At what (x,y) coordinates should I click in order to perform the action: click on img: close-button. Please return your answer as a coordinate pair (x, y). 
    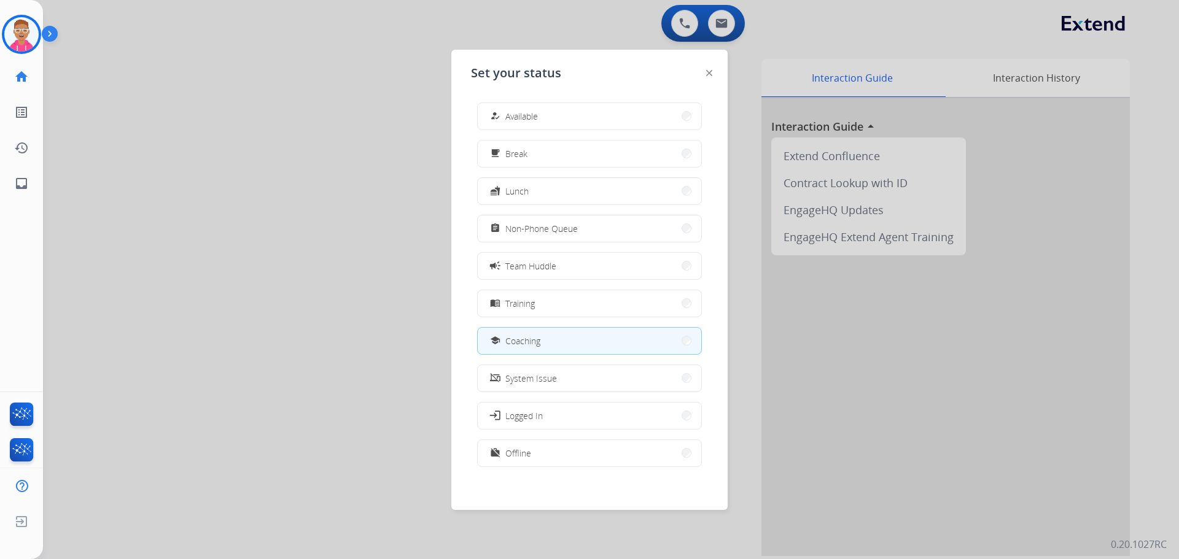
    Looking at the image, I should click on (709, 73).